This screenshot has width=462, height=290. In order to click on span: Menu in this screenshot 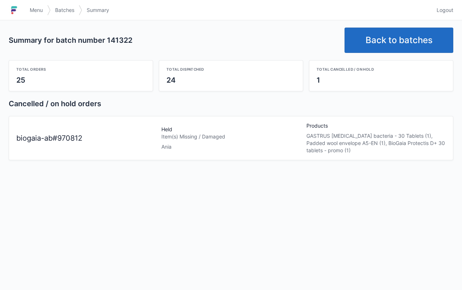, I will do `click(36, 10)`.